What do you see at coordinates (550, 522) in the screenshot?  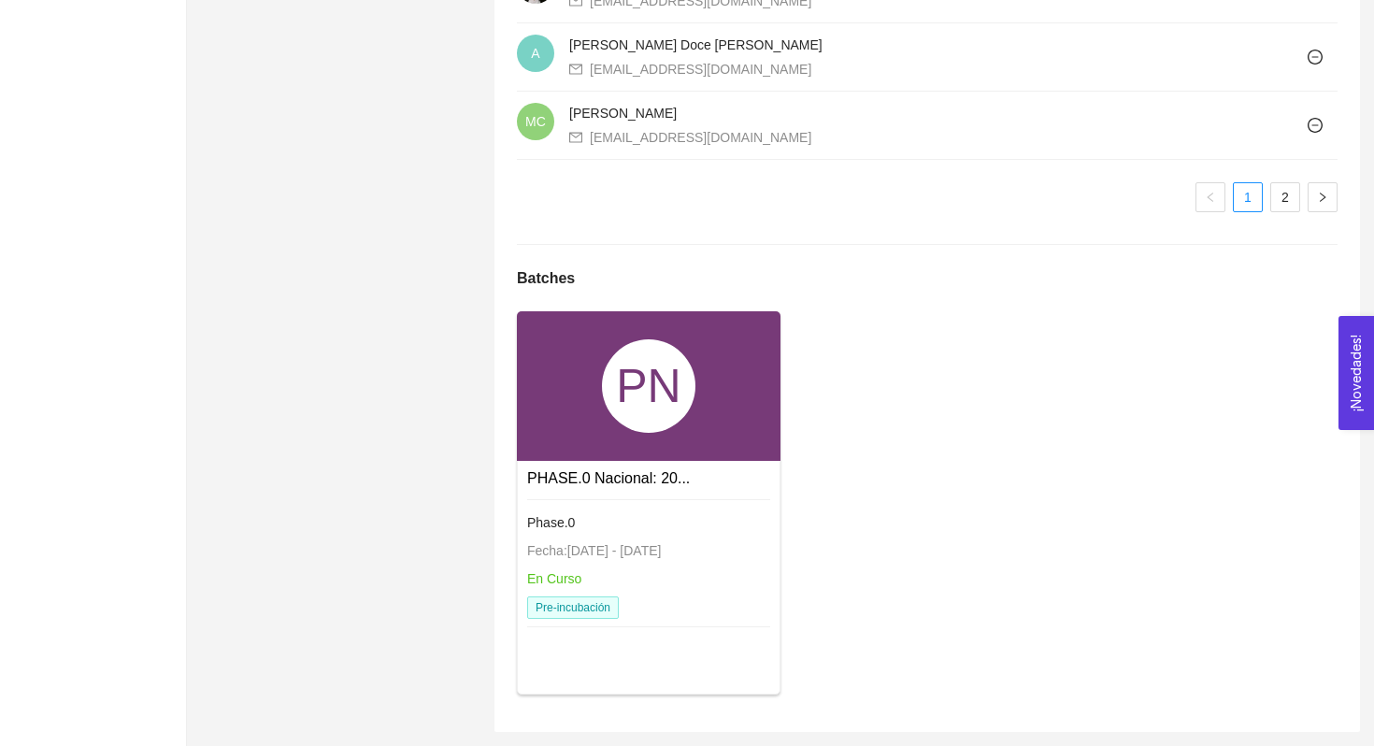 I see `span: Phase.0` at bounding box center [550, 522].